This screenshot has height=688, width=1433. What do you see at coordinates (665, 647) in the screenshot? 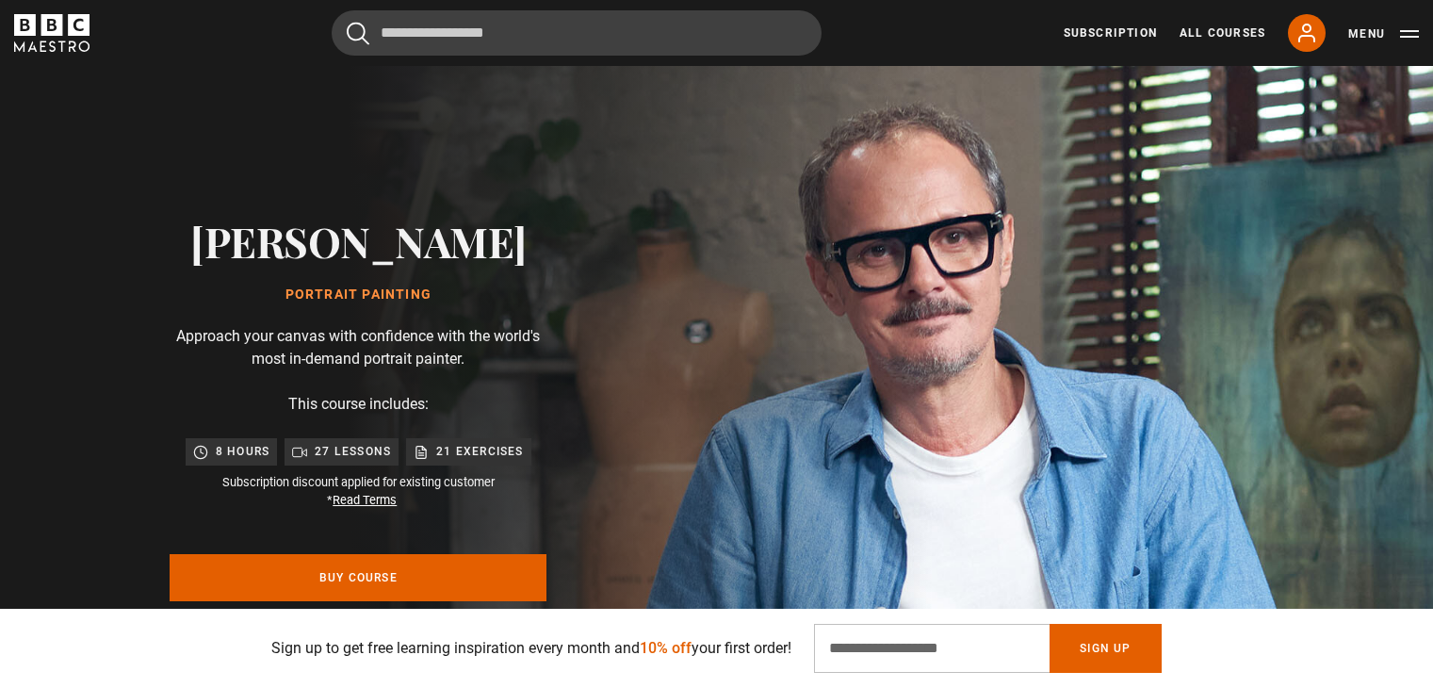
I see `span: 10% off` at bounding box center [665, 647].